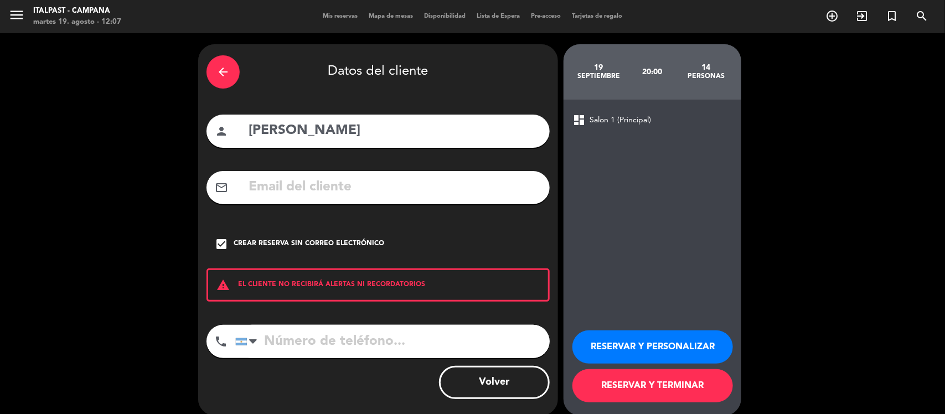 The height and width of the screenshot is (414, 945). Describe the element at coordinates (597, 16) in the screenshot. I see `span: Tarjetas de regalo` at that location.